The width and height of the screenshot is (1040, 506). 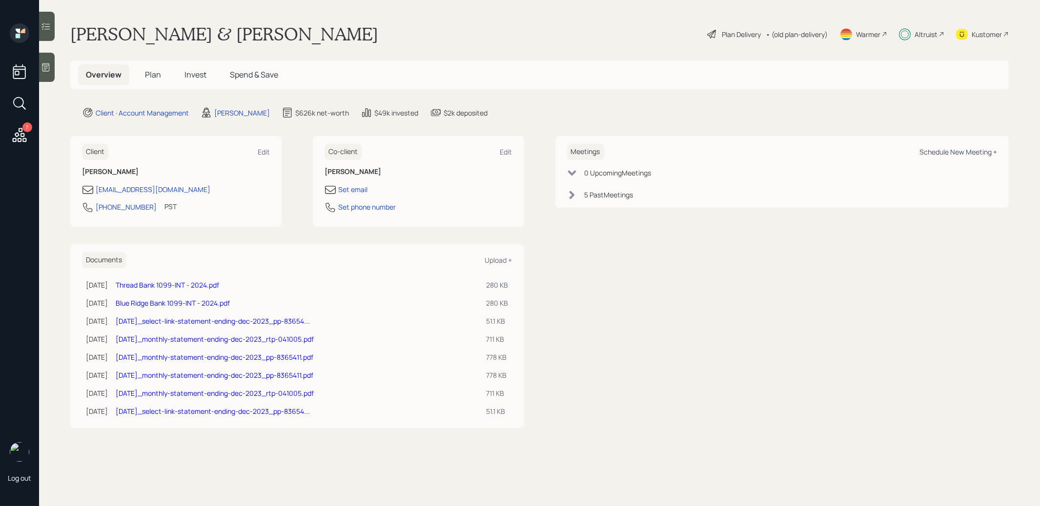 What do you see at coordinates (353, 189) in the screenshot?
I see `div: Set email` at bounding box center [353, 189].